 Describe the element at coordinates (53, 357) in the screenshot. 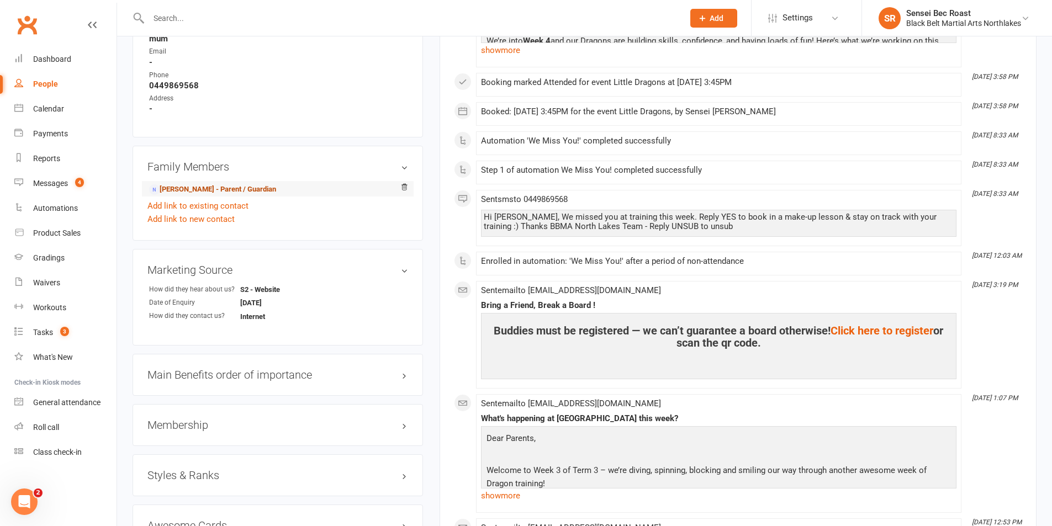

I see `div: What's New` at that location.